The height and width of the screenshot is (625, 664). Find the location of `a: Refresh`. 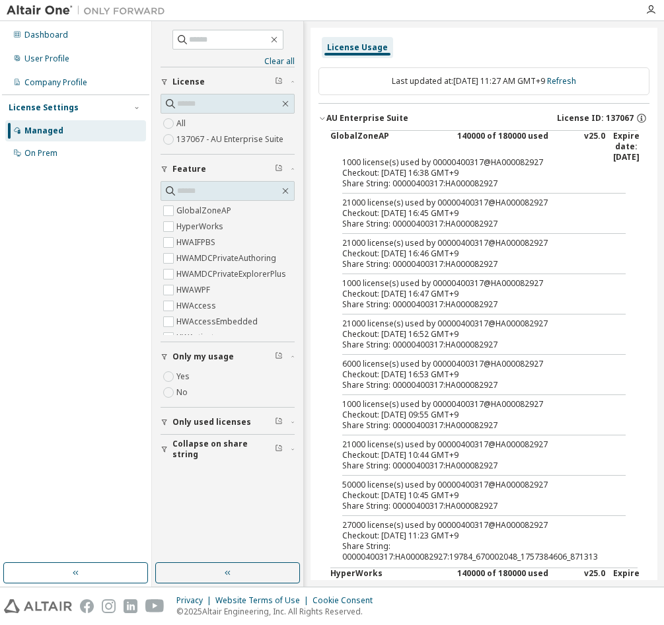

a: Refresh is located at coordinates (561, 81).